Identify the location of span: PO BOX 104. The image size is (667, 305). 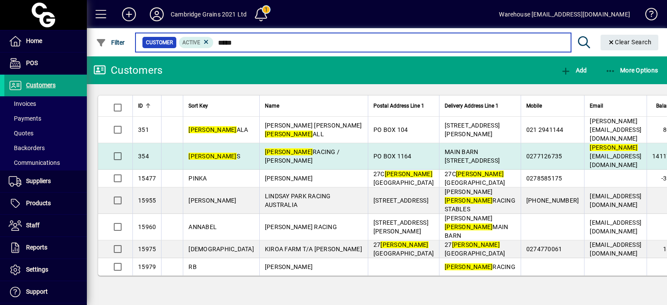
(391, 130).